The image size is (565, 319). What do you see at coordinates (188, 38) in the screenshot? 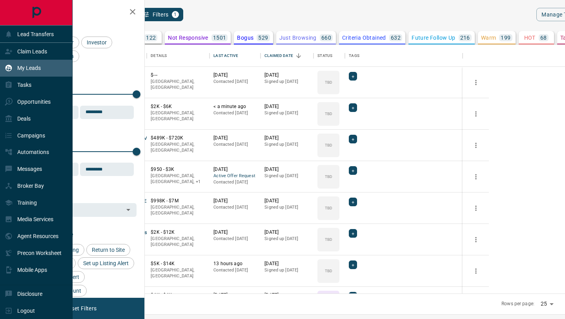
I see `p: Not Responsive` at bounding box center [188, 38].